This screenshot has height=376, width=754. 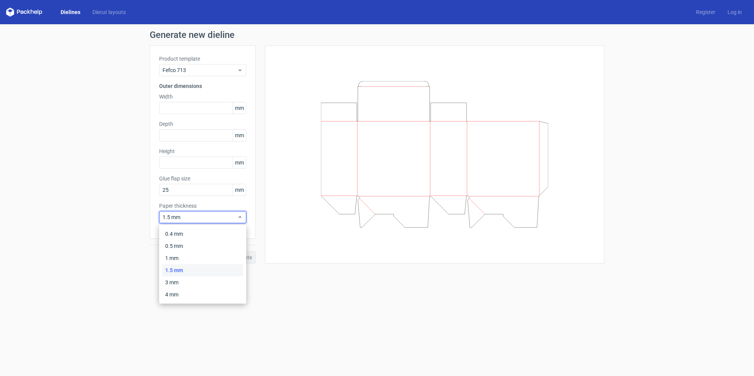 I want to click on div: 0.5 mm, so click(x=203, y=246).